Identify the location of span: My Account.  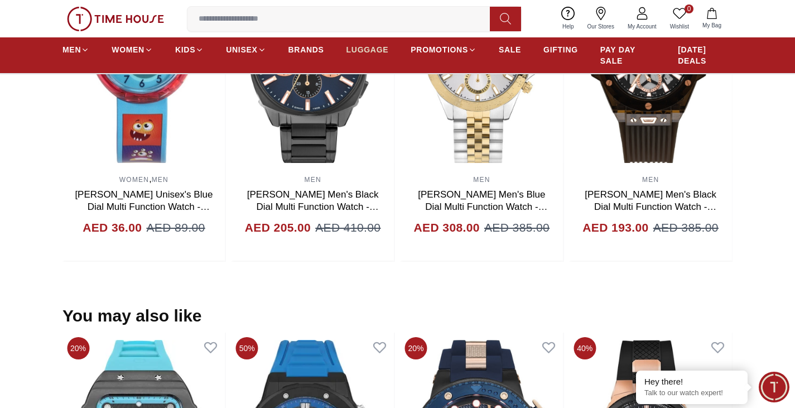
(642, 26).